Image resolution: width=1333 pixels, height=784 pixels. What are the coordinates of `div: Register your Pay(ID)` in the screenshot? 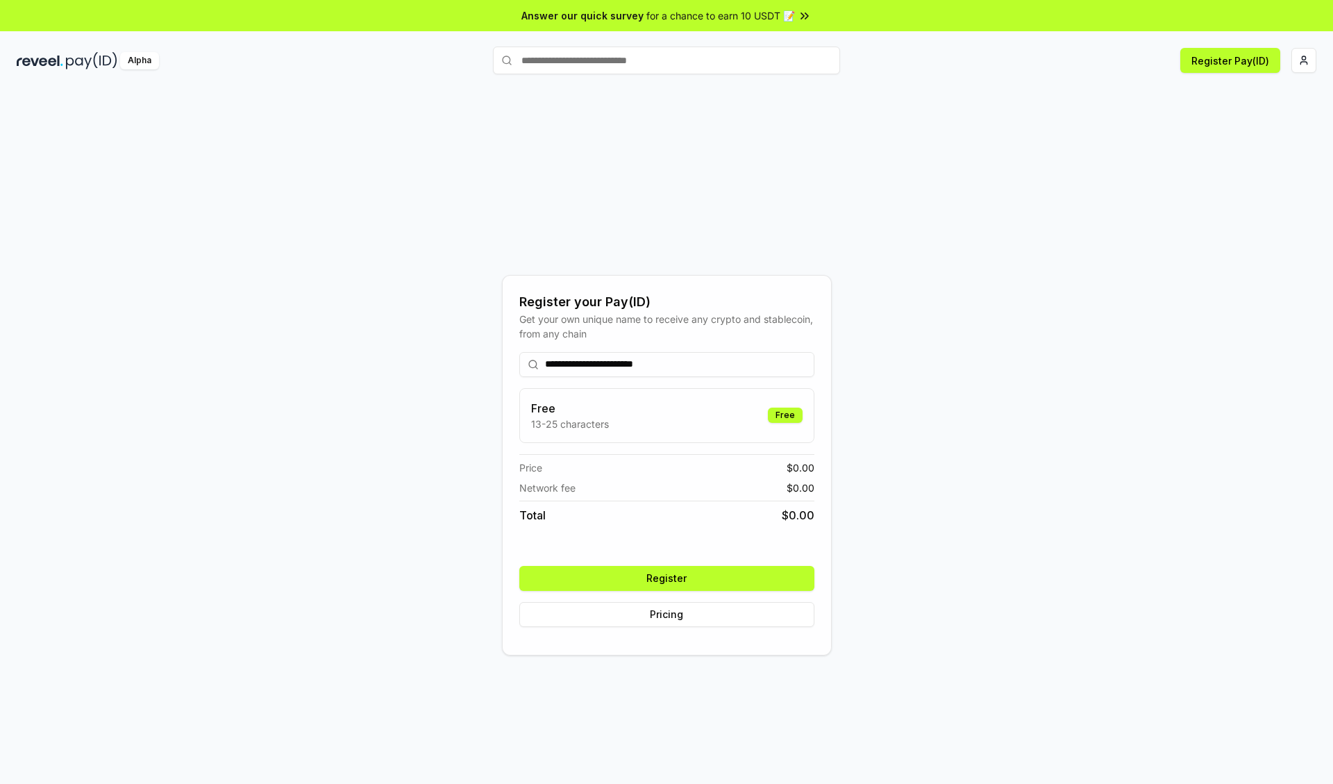 It's located at (666, 302).